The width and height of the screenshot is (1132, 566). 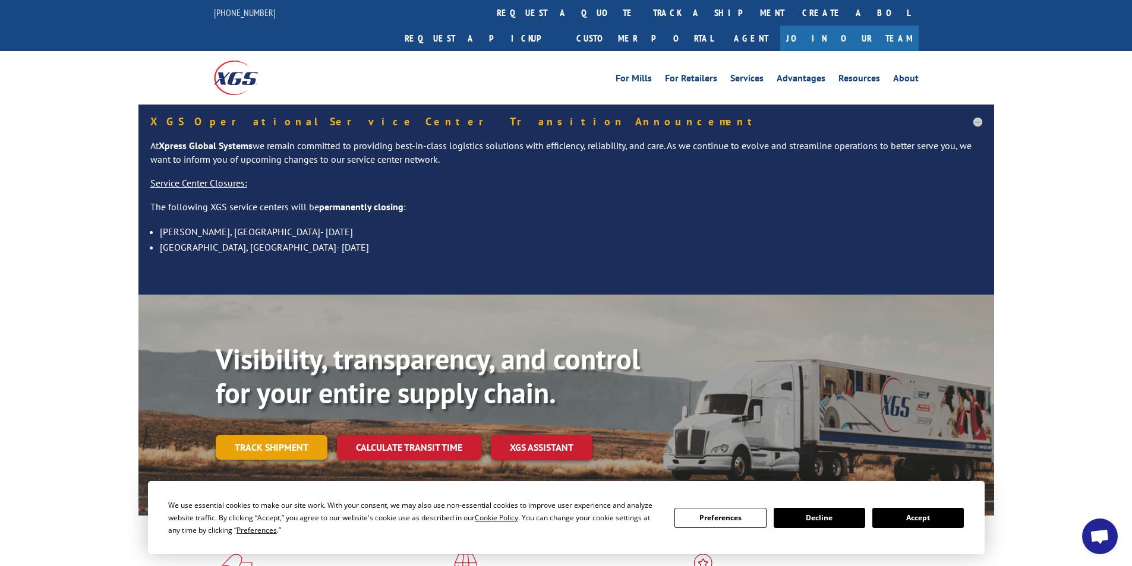 What do you see at coordinates (566, 158) in the screenshot?
I see `p: At we remain committed to providing best-in-class logistics solutions with efficiency, reliabilit...` at bounding box center [566, 158].